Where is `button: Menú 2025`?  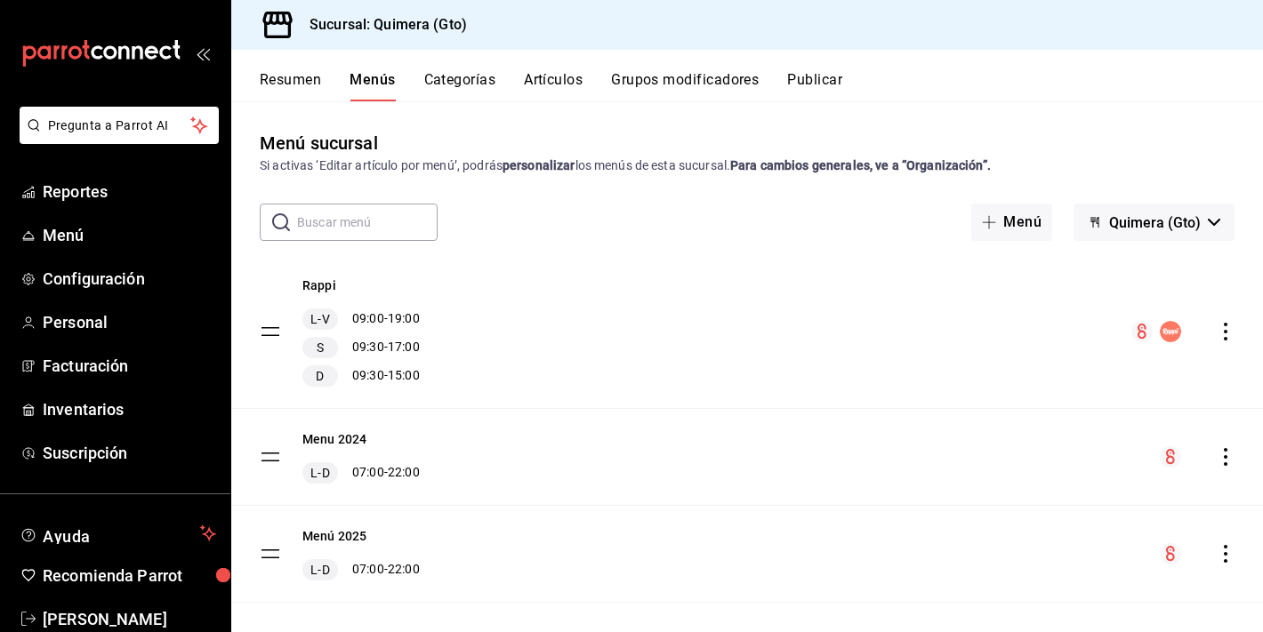 button: Menú 2025 is located at coordinates (334, 536).